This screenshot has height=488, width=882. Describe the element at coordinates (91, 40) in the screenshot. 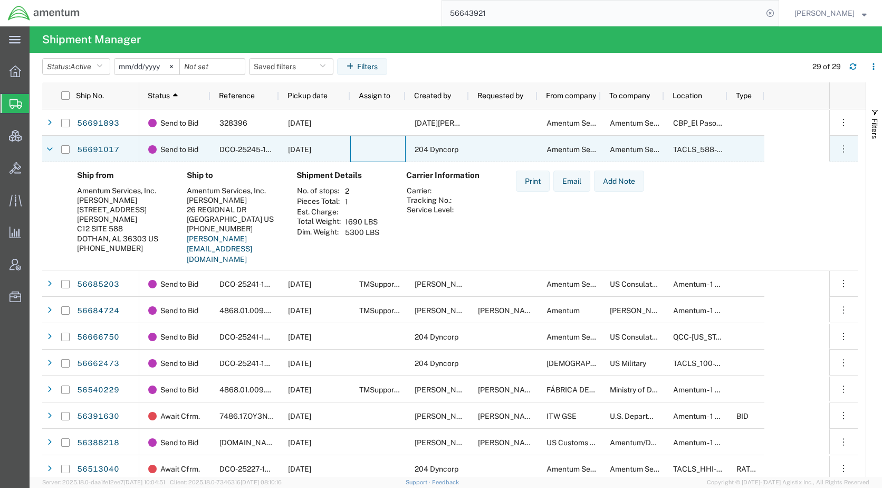

I see `h4: Shipment Manager` at that location.